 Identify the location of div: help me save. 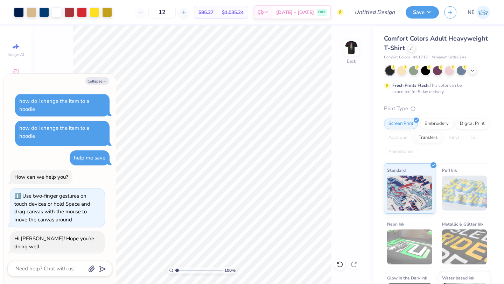
(90, 158).